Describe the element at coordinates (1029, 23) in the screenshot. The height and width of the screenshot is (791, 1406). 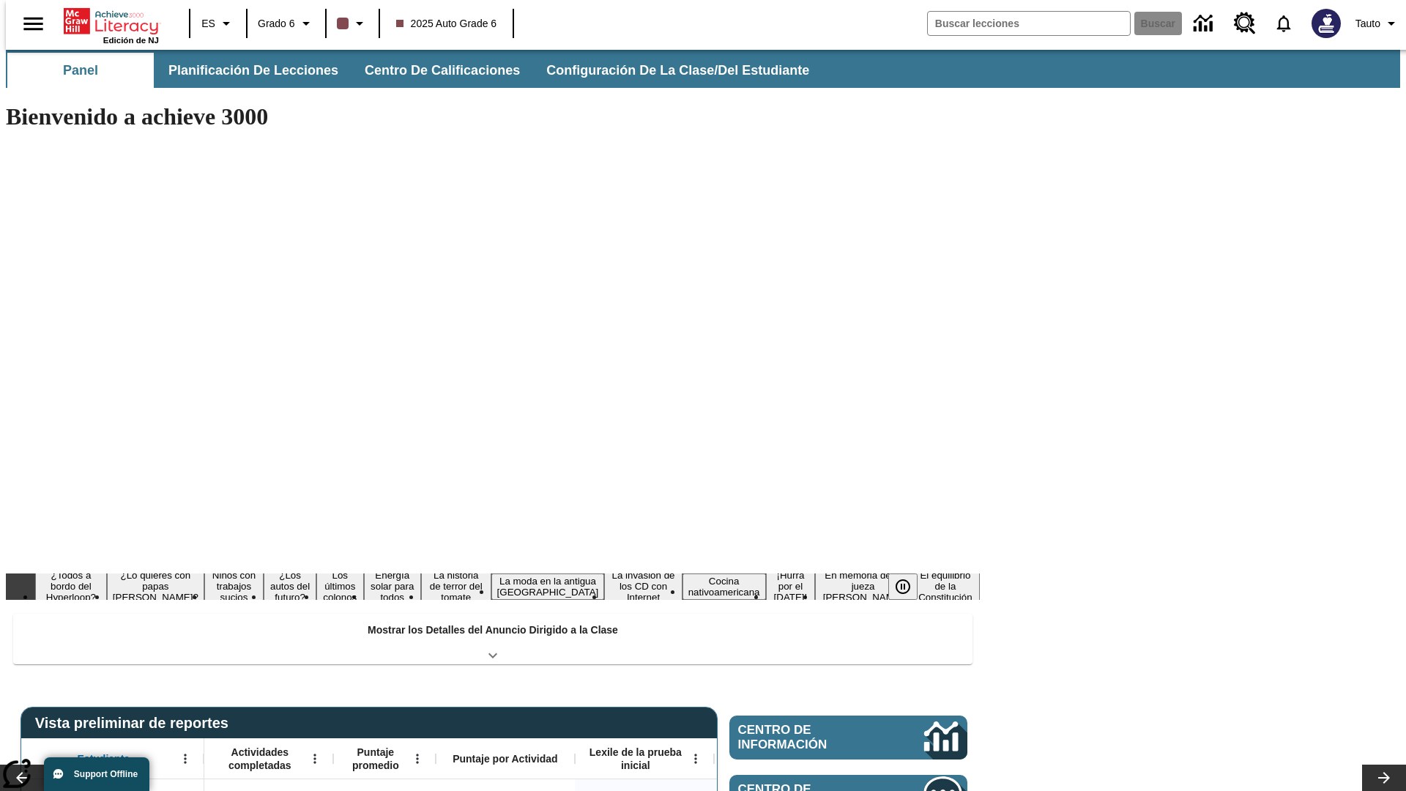
I see `input: Buscar campo` at that location.